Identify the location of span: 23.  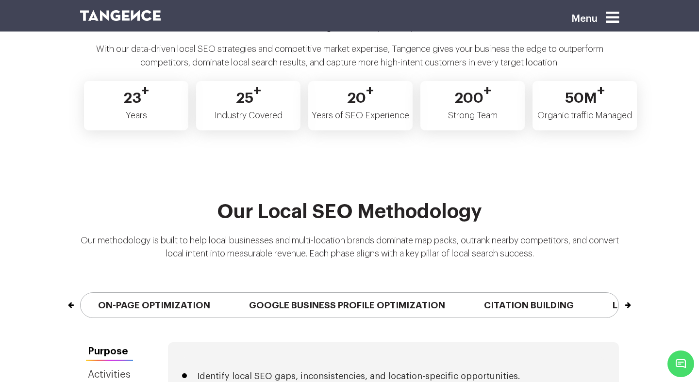
(136, 93).